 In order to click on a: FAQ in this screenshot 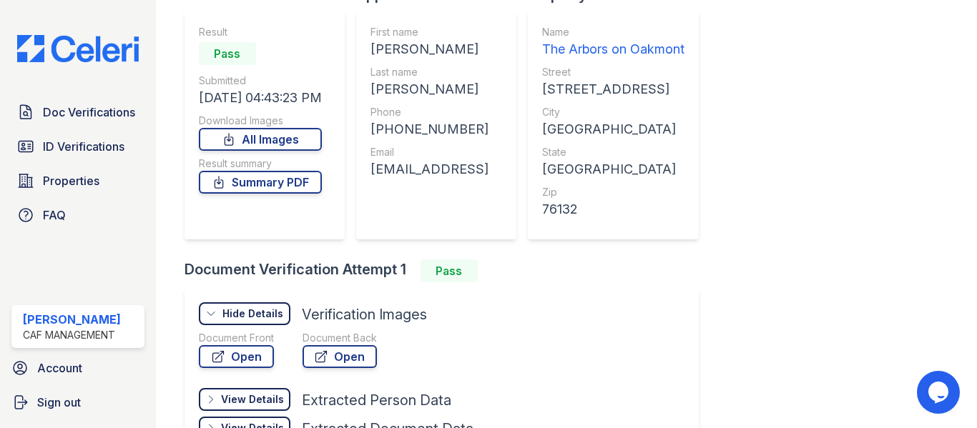, I will do `click(78, 215)`.